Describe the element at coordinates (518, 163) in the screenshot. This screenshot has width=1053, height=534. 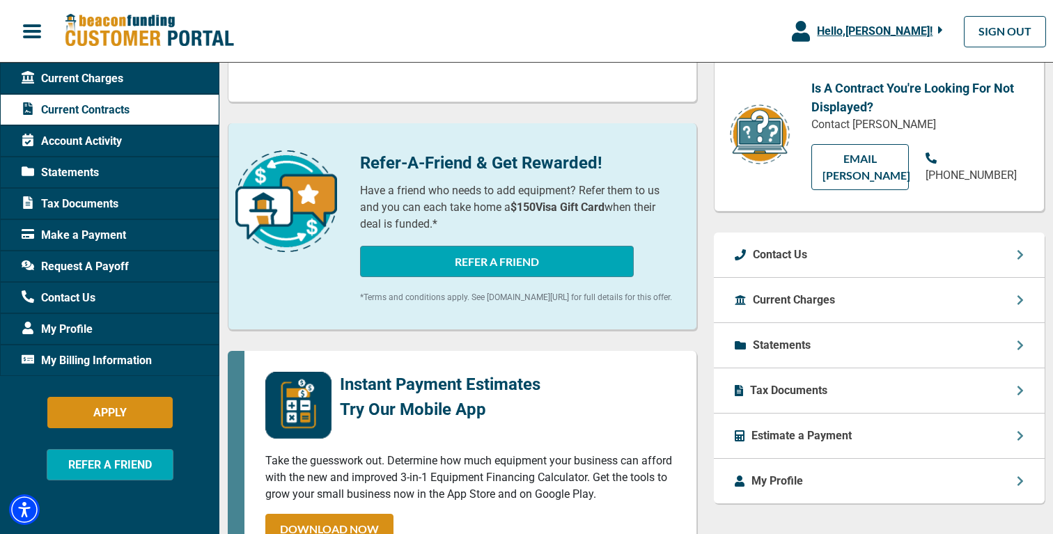
I see `p: Refer-A-Friend & Get Rewarded!` at that location.